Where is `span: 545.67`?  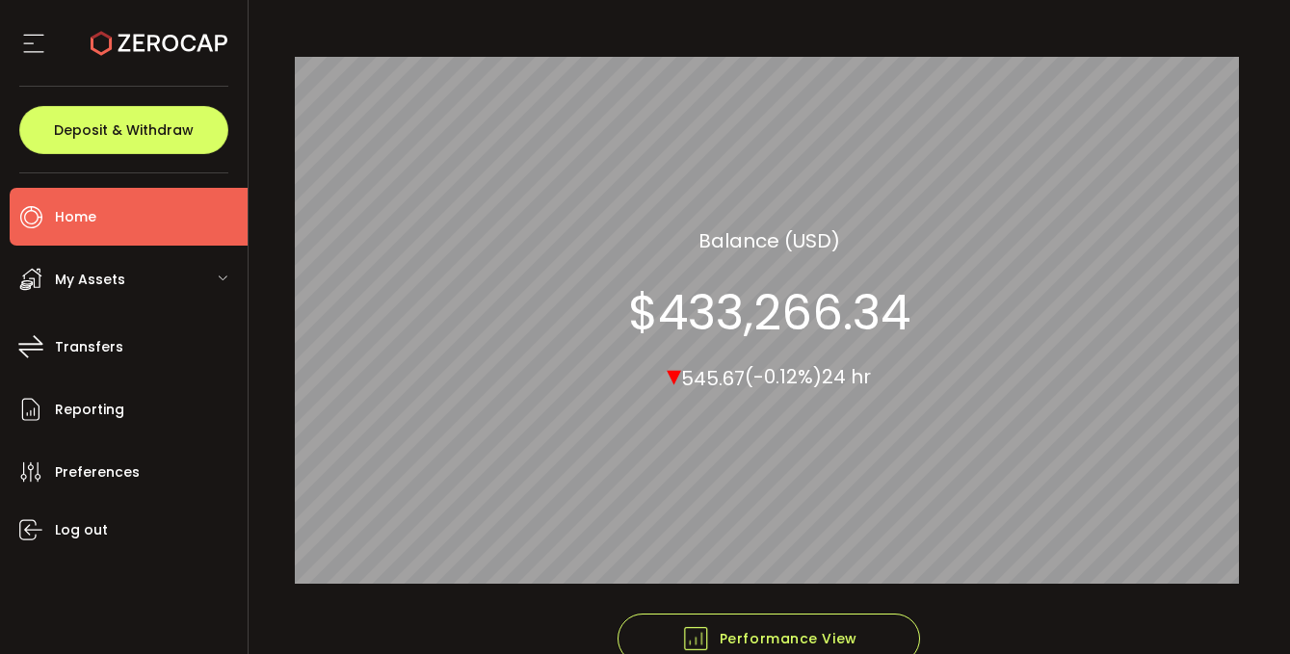
span: 545.67 is located at coordinates (713, 378).